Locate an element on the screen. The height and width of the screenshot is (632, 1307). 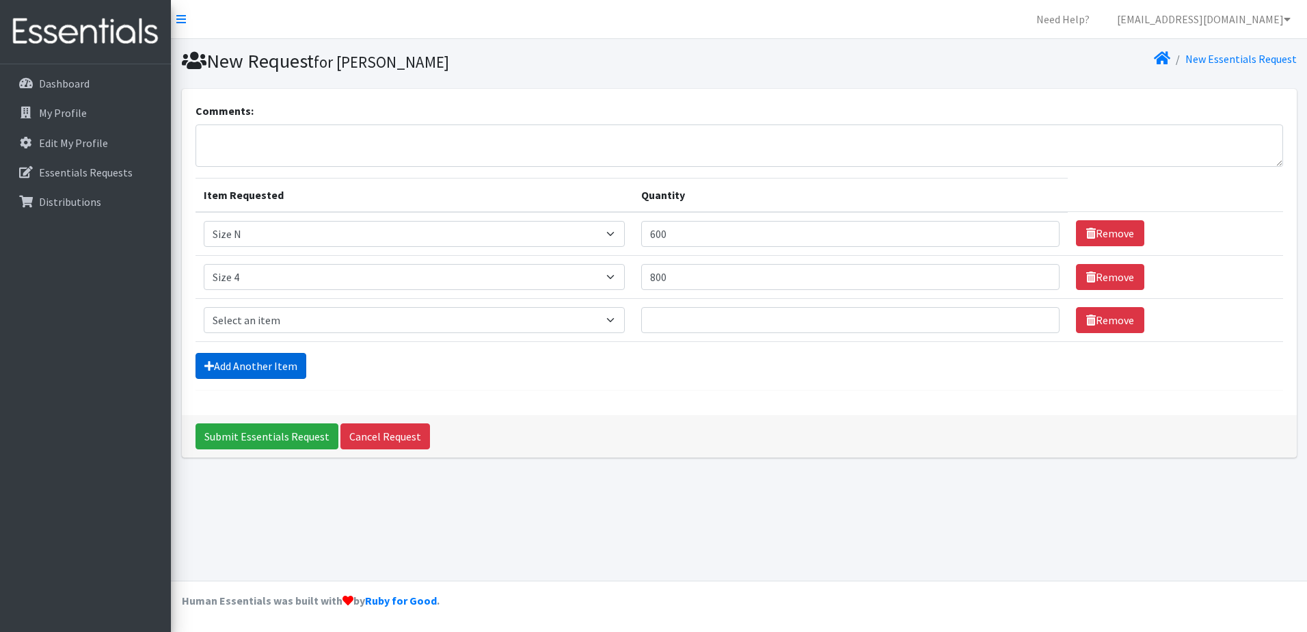
p: Essentials Requests is located at coordinates (85, 172).